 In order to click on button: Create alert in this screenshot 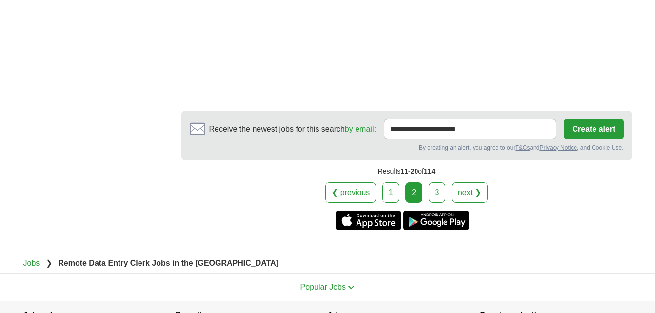, I will do `click(594, 129)`.